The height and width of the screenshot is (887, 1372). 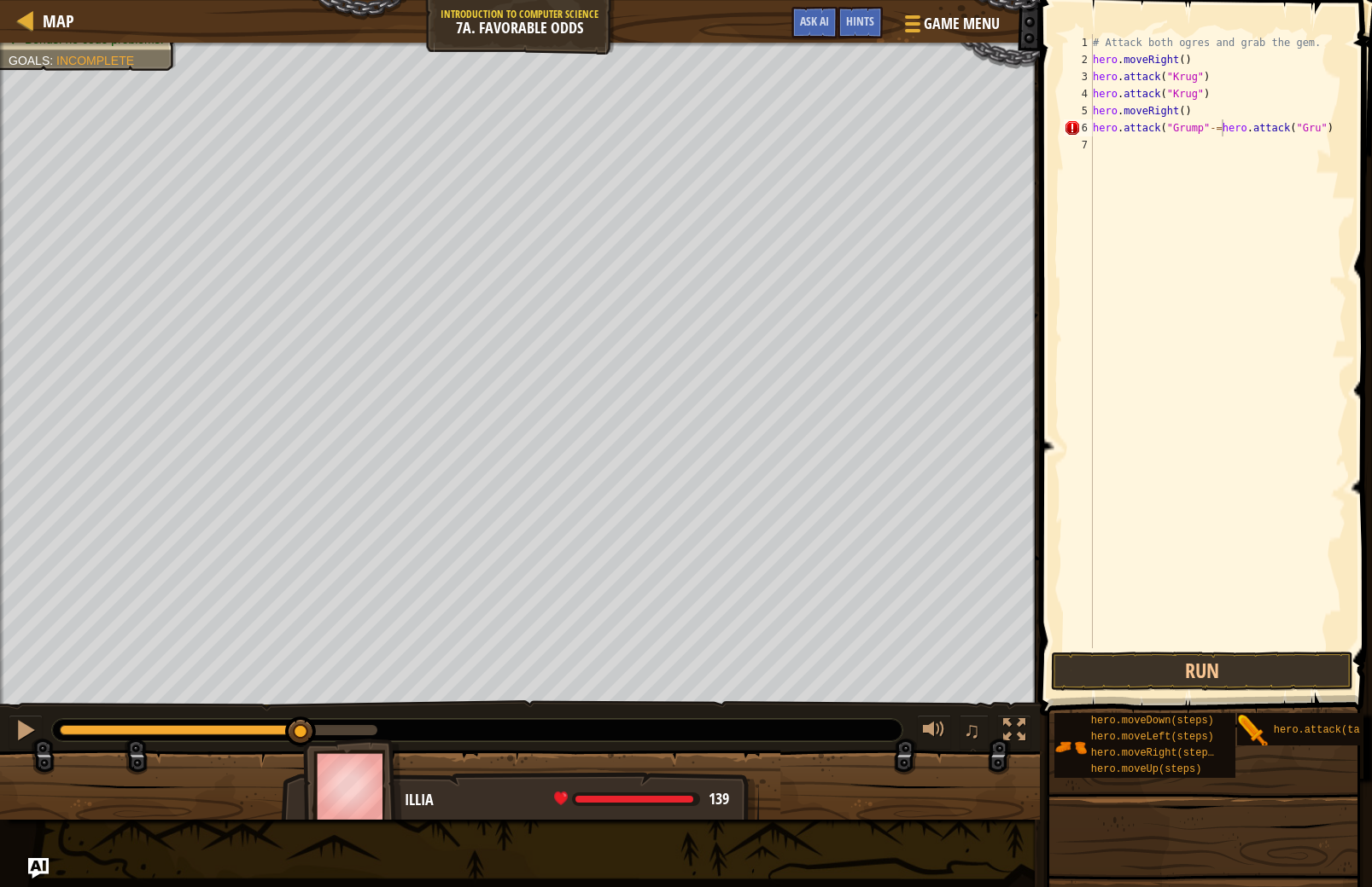 What do you see at coordinates (815, 21) in the screenshot?
I see `span: Ask AI` at bounding box center [815, 21].